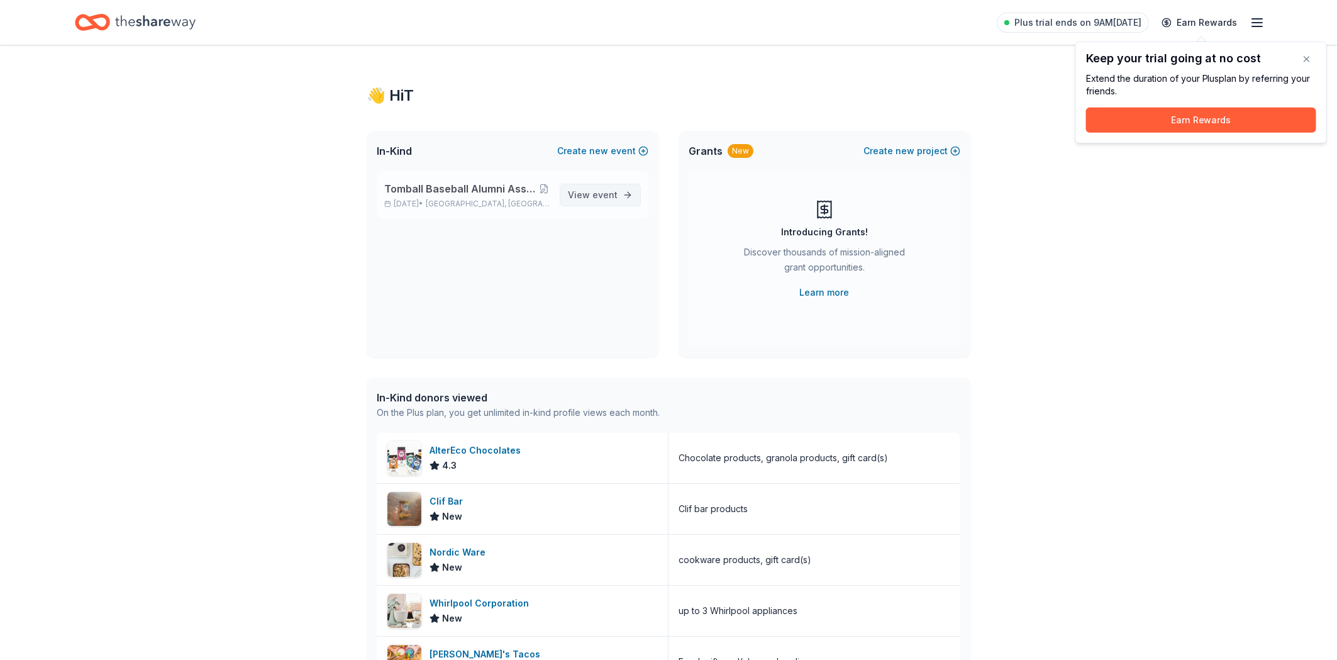 The width and height of the screenshot is (1337, 660). What do you see at coordinates (477, 450) in the screenshot?
I see `div: AlterEco Chocolates` at bounding box center [477, 450].